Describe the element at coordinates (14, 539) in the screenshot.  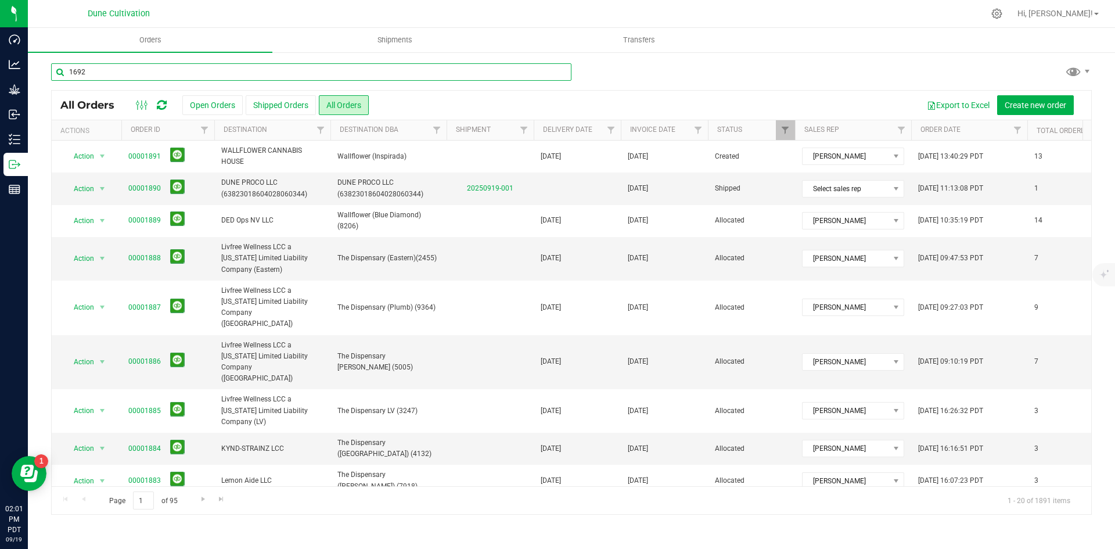
I see `p: 09/19` at that location.